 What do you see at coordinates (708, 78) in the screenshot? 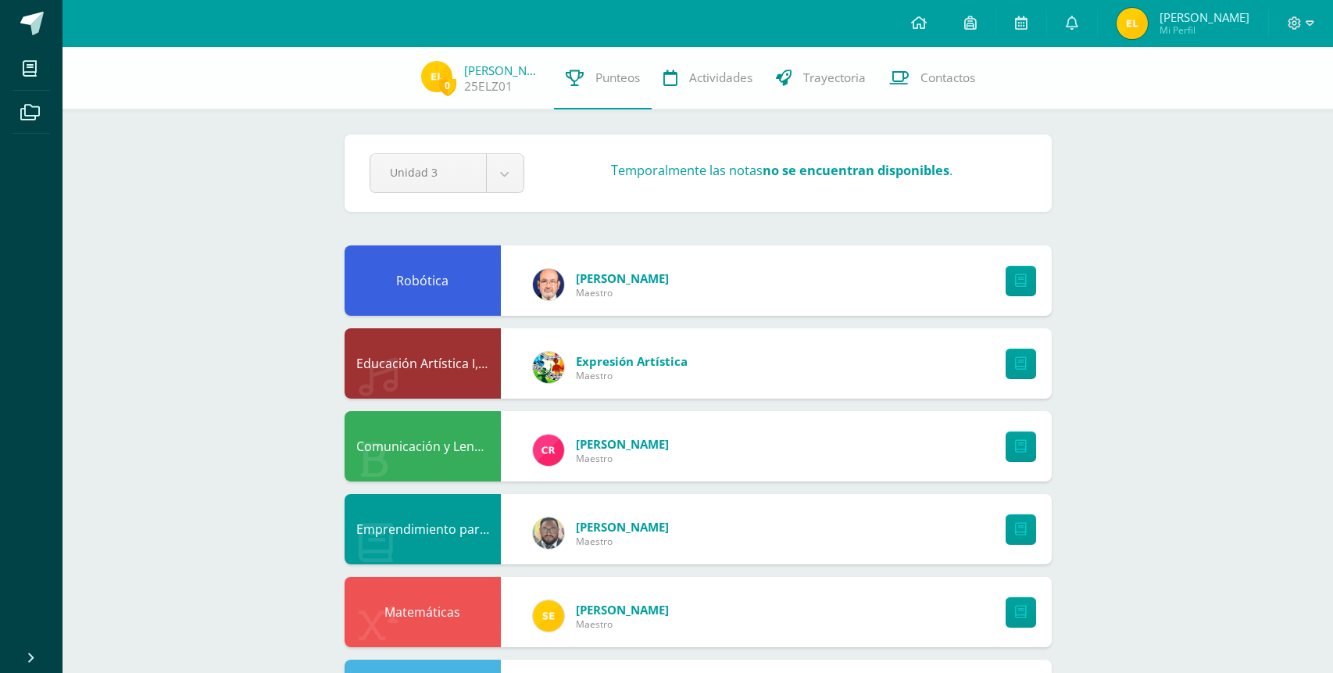
I see `a: Actividades` at bounding box center [708, 78].